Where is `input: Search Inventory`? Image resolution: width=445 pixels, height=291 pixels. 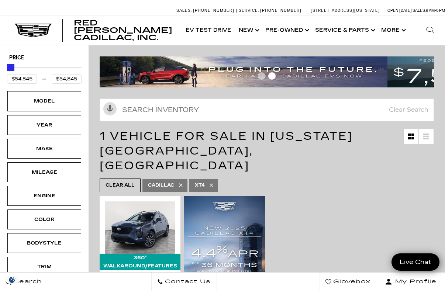
input: Search Inventory is located at coordinates (267, 110).